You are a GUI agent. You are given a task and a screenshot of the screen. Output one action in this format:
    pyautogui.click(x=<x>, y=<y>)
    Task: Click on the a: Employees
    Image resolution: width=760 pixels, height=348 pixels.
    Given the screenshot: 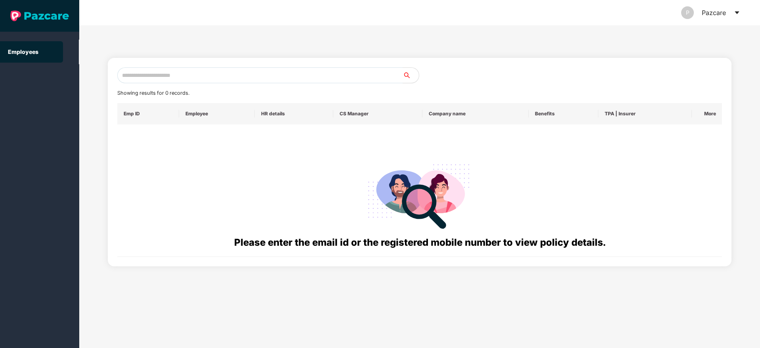 What is the action you would take?
    pyautogui.click(x=23, y=52)
    